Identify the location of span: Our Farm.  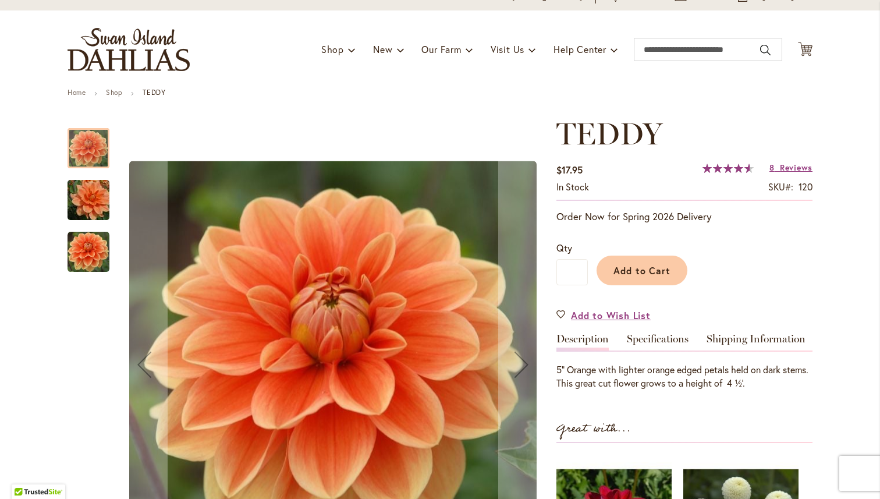
(441, 49).